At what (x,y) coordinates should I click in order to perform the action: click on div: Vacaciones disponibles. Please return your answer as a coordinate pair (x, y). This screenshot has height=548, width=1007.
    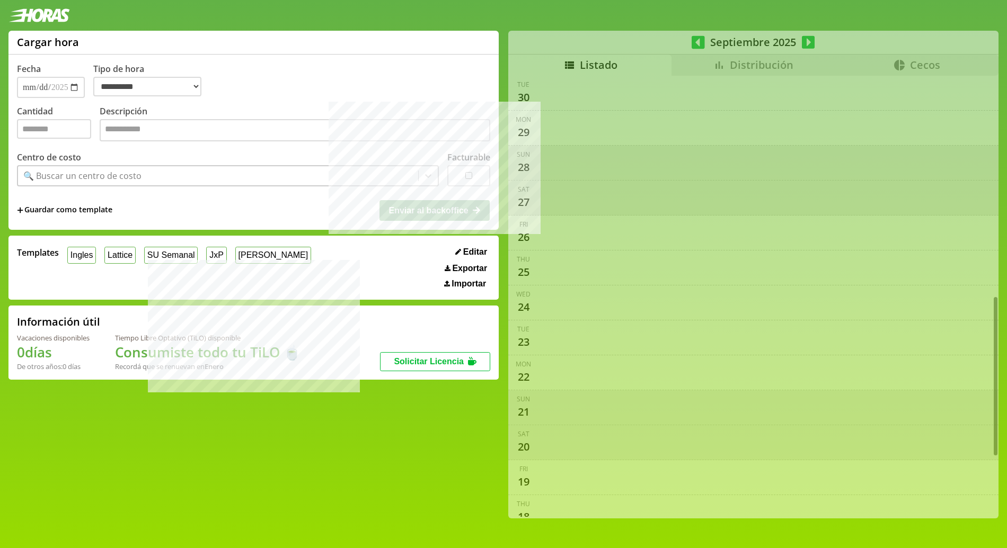
    Looking at the image, I should click on (53, 338).